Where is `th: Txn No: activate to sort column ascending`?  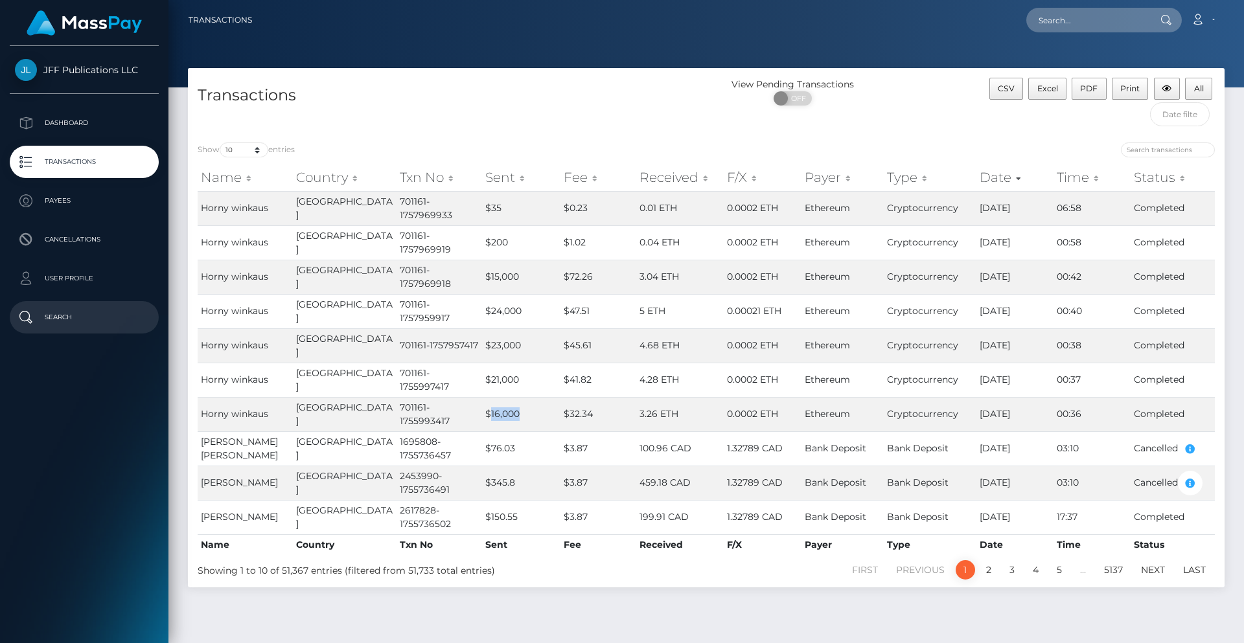 th: Txn No: activate to sort column ascending is located at coordinates (439, 177).